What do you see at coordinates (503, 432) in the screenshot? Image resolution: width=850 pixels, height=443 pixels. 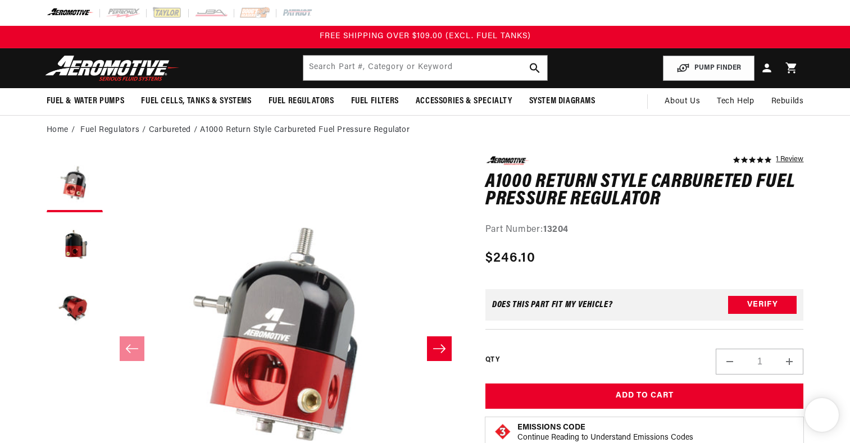 I see `img: Emissions code` at bounding box center [503, 432].